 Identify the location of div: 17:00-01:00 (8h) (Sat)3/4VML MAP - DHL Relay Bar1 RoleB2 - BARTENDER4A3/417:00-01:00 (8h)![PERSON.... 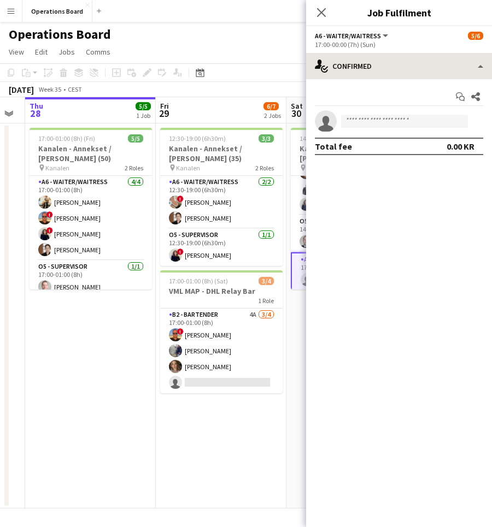
(221, 332).